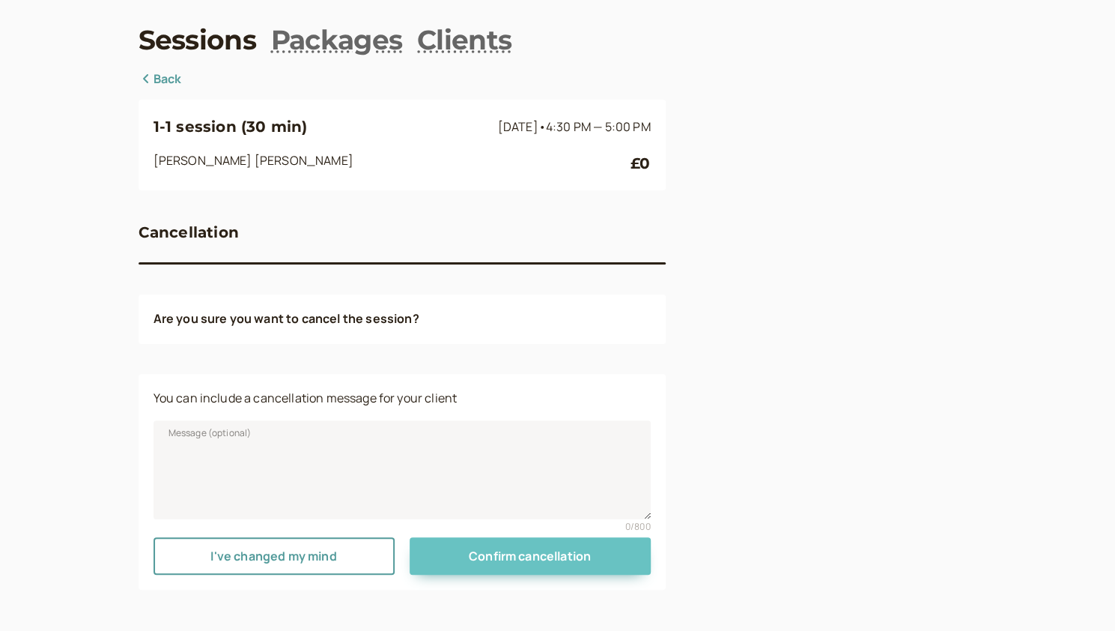  What do you see at coordinates (640, 163) in the screenshot?
I see `div: £0` at bounding box center [640, 163].